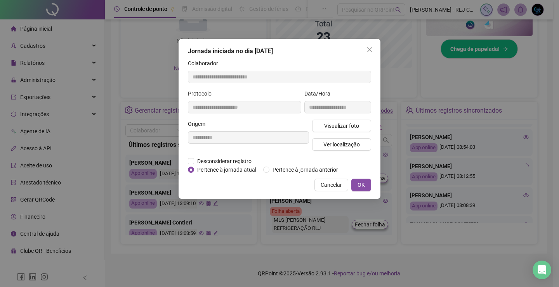  I want to click on span: Pertence à jornada atual, so click(227, 170).